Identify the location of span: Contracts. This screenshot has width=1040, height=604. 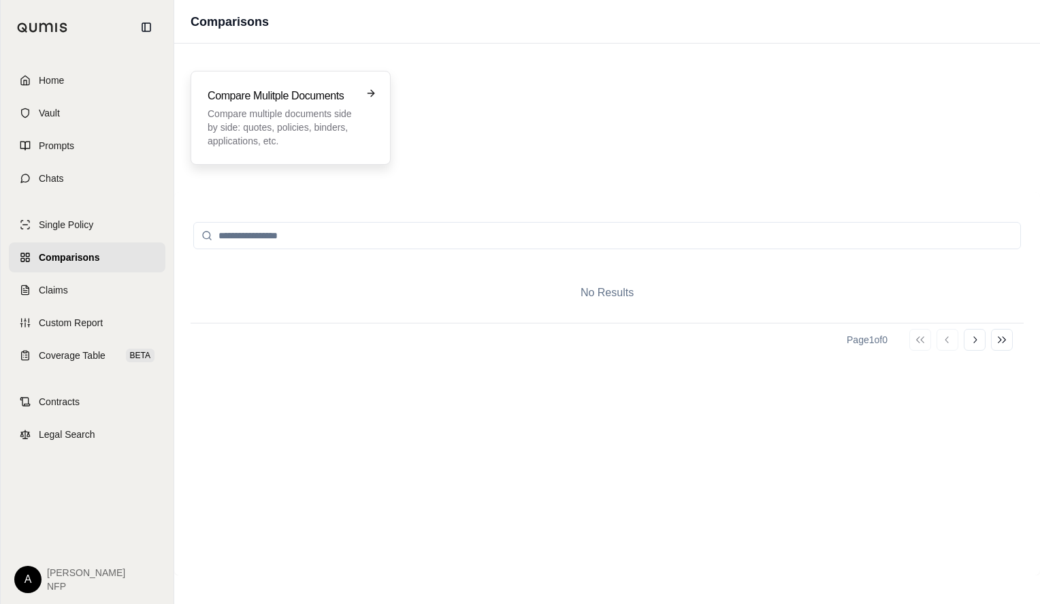
(59, 402).